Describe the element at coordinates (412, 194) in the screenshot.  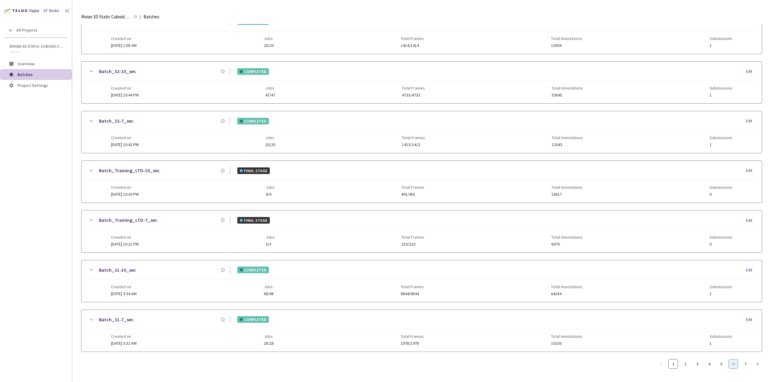
I see `span: 401/401` at that location.